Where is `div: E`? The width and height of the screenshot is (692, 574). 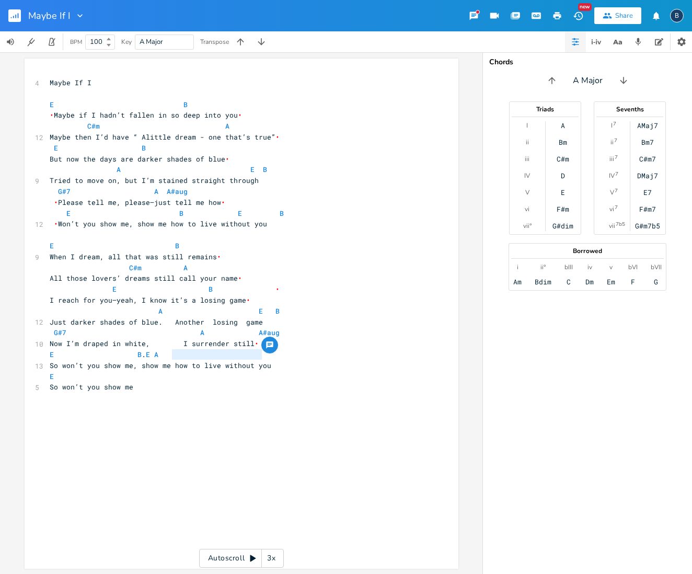 div: E is located at coordinates (563, 192).